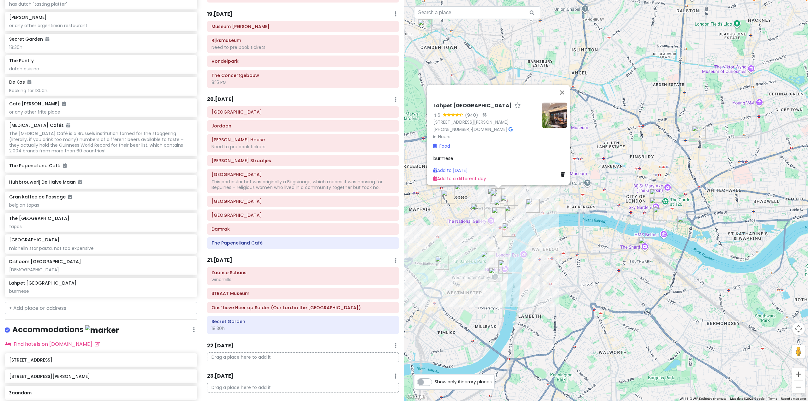 Image resolution: width=808 pixels, height=401 pixels. What do you see at coordinates (303, 61) in the screenshot?
I see `h6: Vondelpark` at bounding box center [303, 61].